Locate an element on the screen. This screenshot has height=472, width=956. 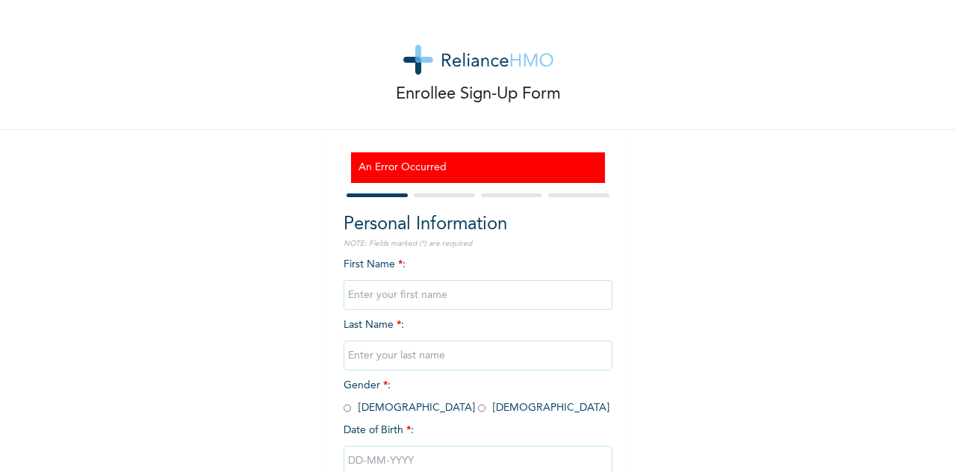
input: Enter your last name is located at coordinates (478, 355).